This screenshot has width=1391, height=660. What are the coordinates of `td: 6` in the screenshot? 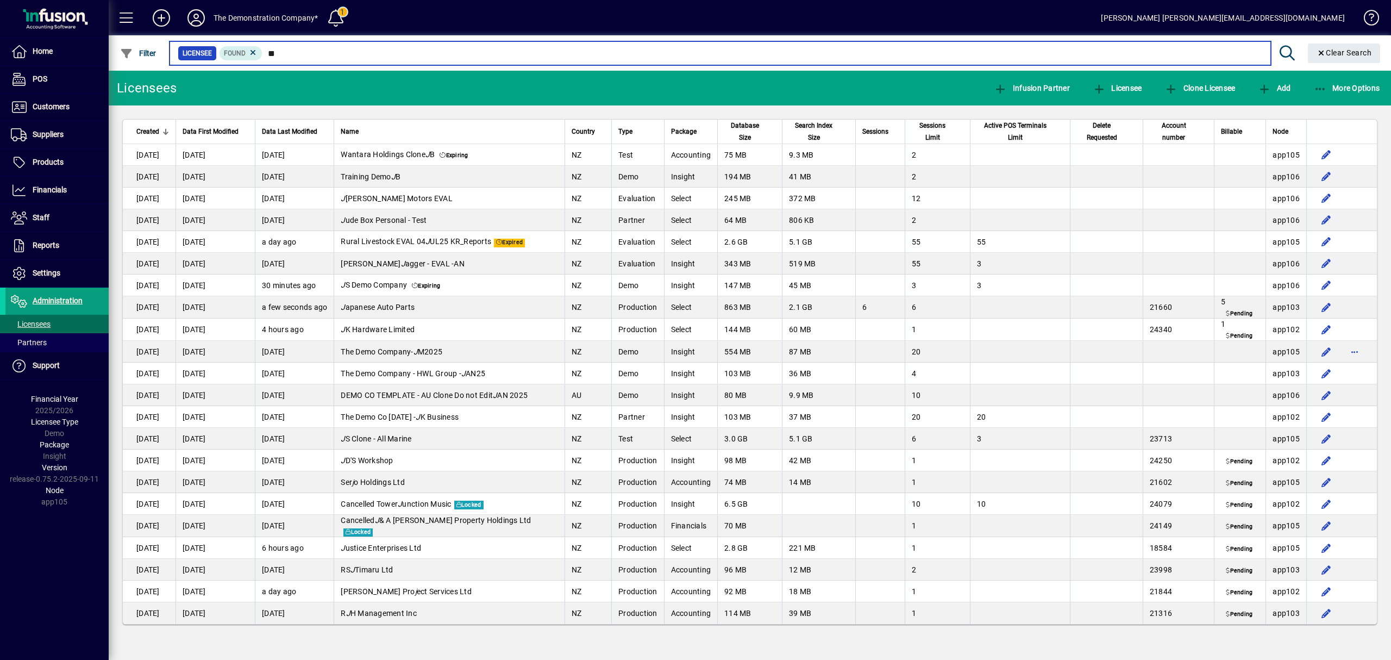 It's located at (937, 438).